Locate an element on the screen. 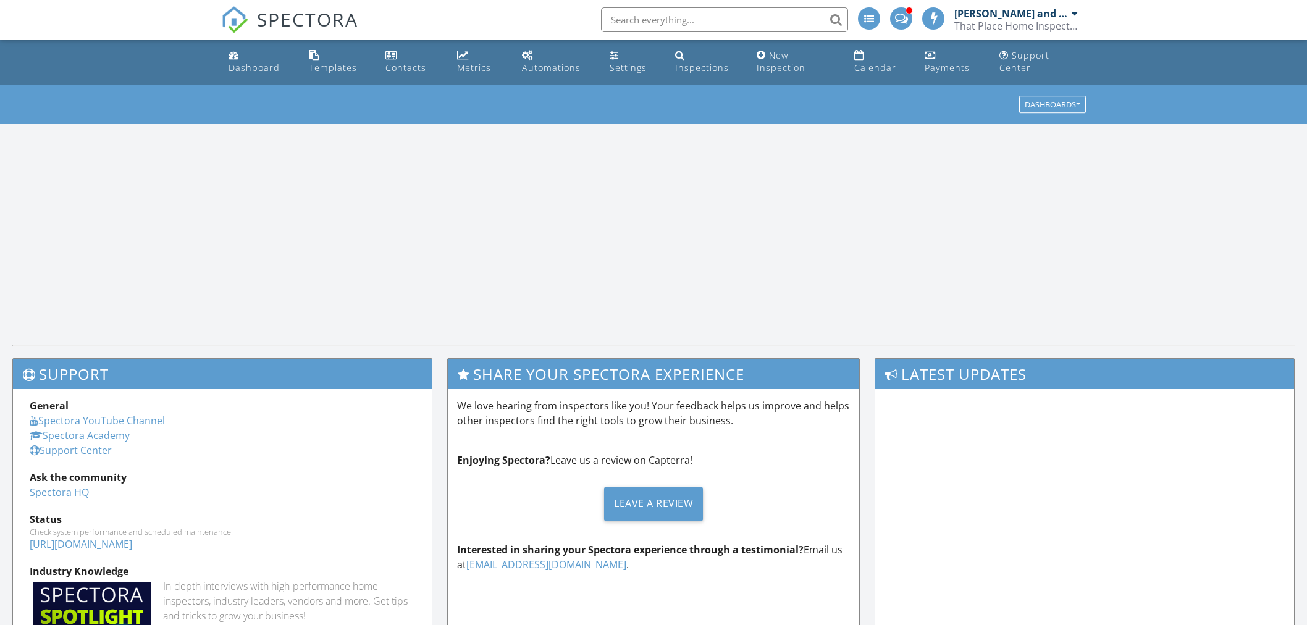 This screenshot has width=1307, height=625. a: New Inspection is located at coordinates (796, 62).